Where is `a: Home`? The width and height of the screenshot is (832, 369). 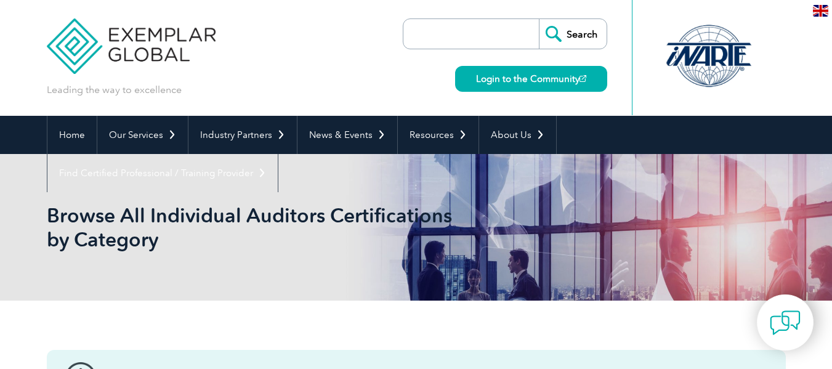
a: Home is located at coordinates (72, 135).